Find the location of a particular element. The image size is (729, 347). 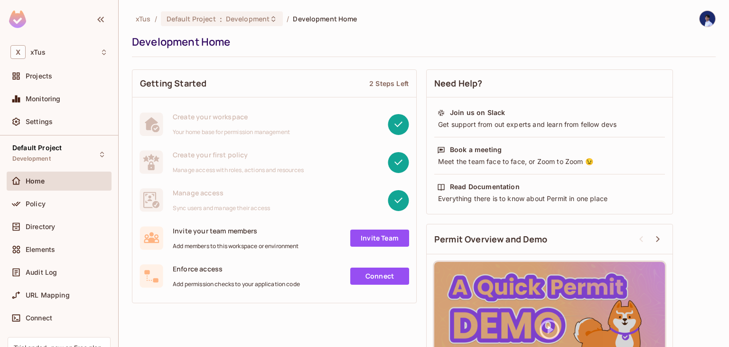

div: Get support from out experts and learn from fellow devs is located at coordinates (550, 124).